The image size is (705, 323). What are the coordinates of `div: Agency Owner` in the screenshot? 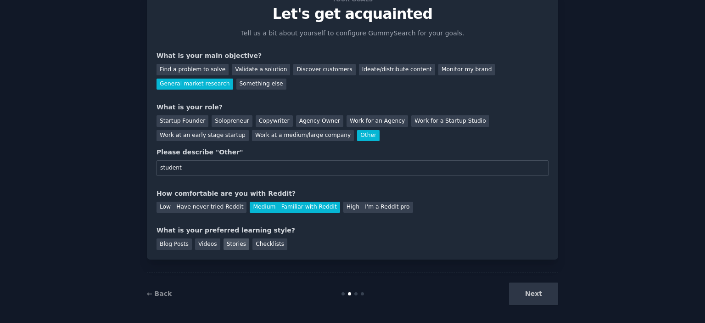 It's located at (319, 121).